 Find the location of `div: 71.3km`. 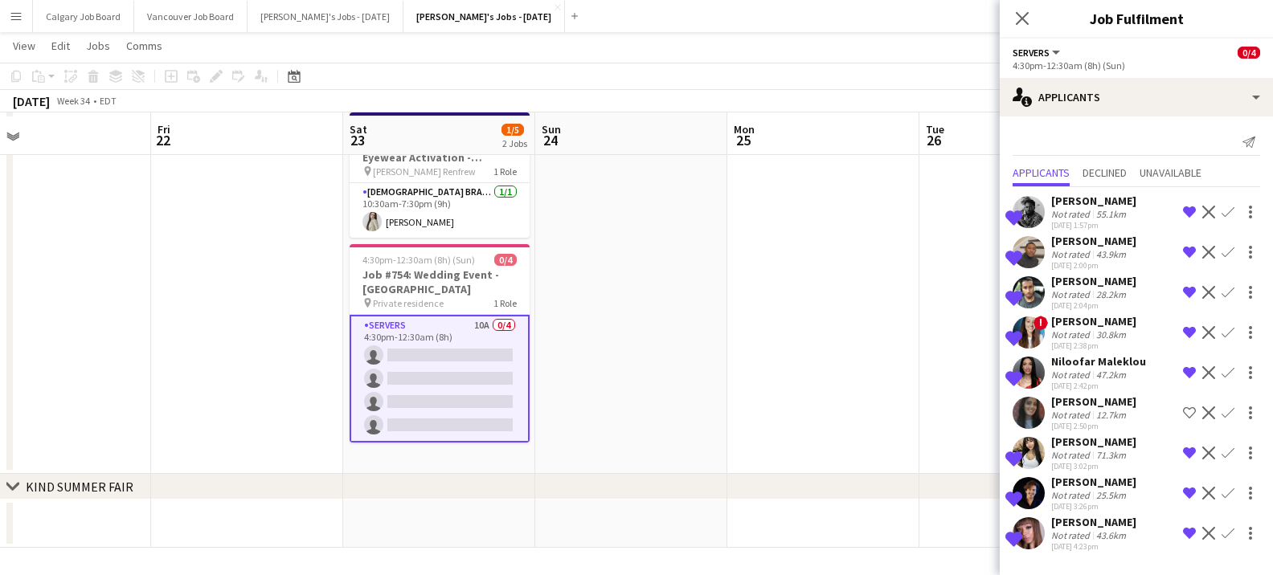

div: 71.3km is located at coordinates (1110, 455).